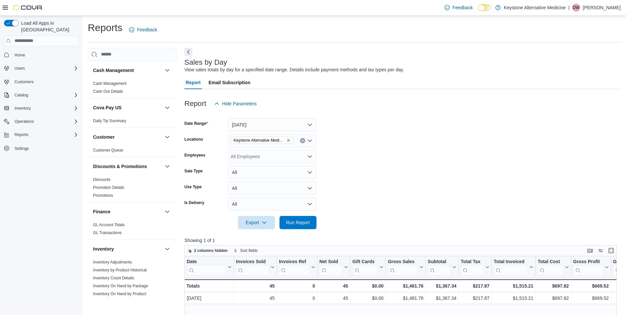 The width and height of the screenshot is (626, 315). What do you see at coordinates (167, 166) in the screenshot?
I see `button: Discounts & Promotions` at bounding box center [167, 166].